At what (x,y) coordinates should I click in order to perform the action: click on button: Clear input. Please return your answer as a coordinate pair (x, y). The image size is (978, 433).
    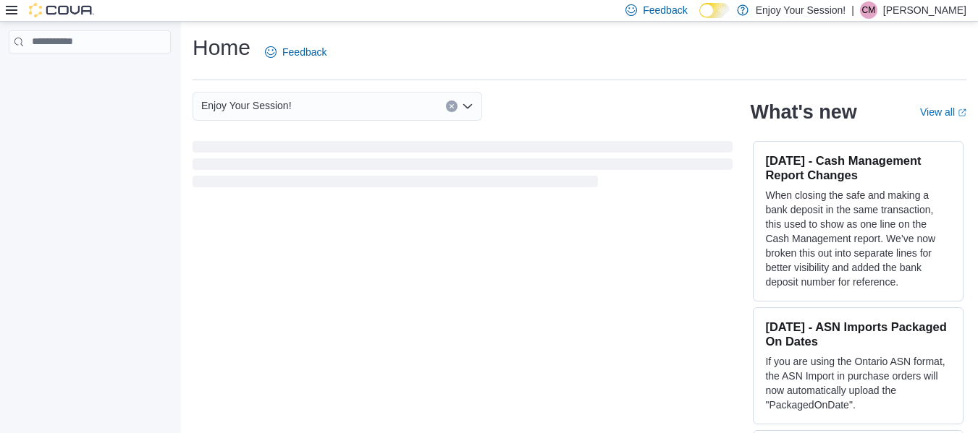
    Looking at the image, I should click on (452, 106).